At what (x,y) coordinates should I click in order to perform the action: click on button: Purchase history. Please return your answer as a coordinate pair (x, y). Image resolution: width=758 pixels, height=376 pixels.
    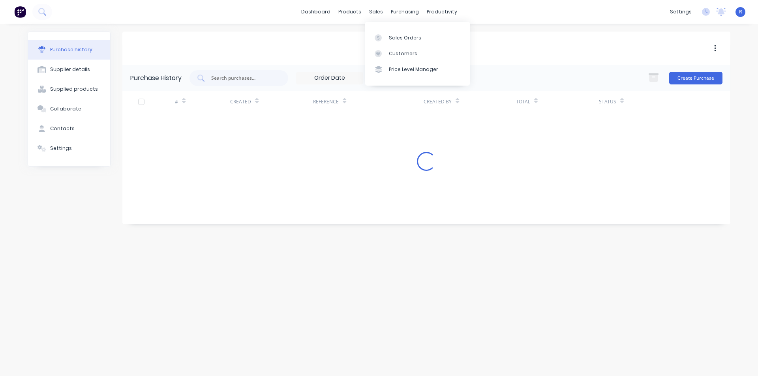
    Looking at the image, I should click on (69, 50).